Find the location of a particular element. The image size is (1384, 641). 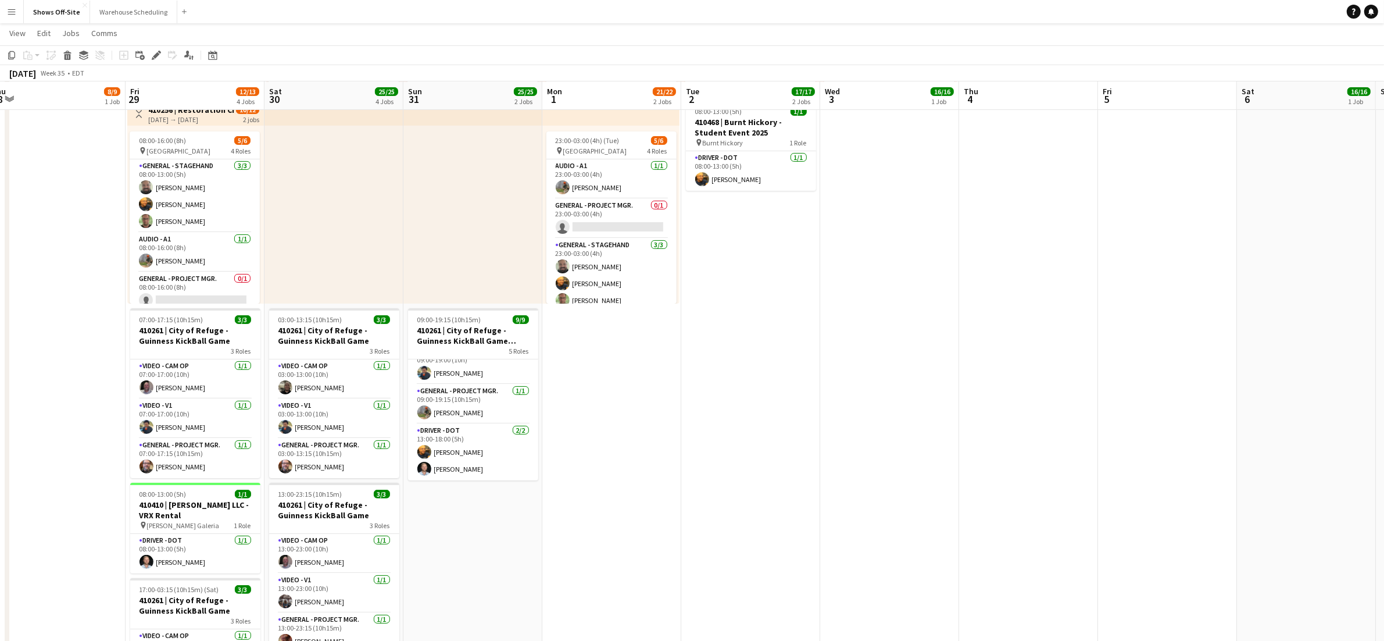

button: Warehouse Scheduling is located at coordinates (134, 12).